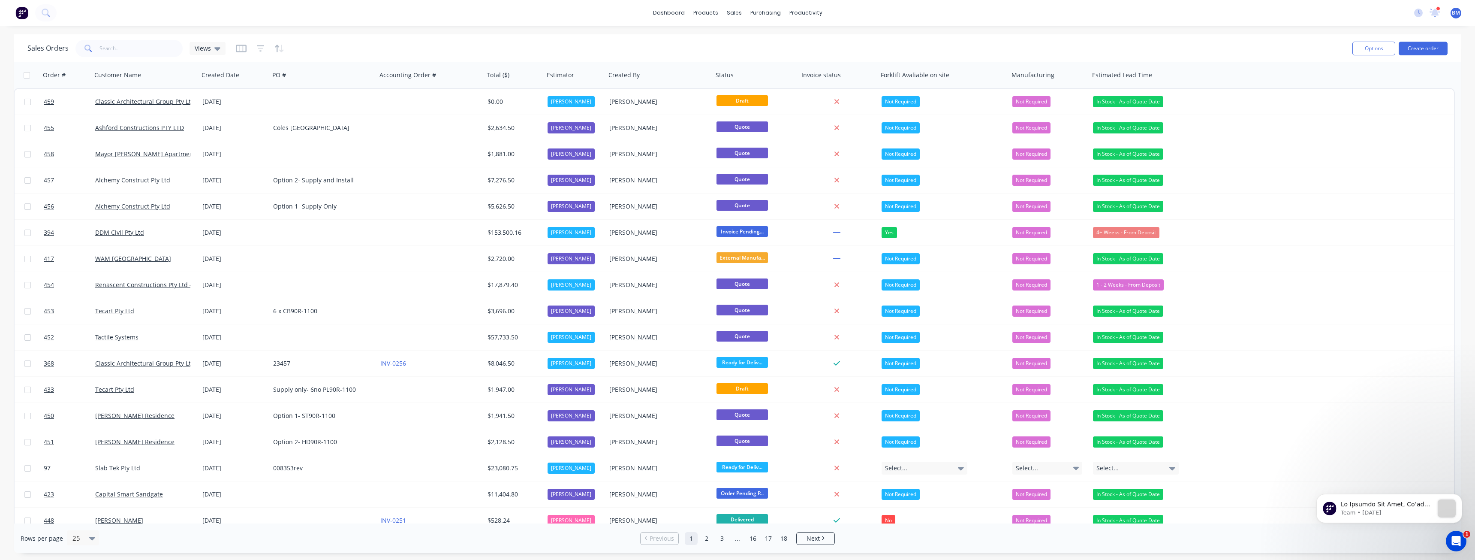  I want to click on a: Jump forward, so click(738, 538).